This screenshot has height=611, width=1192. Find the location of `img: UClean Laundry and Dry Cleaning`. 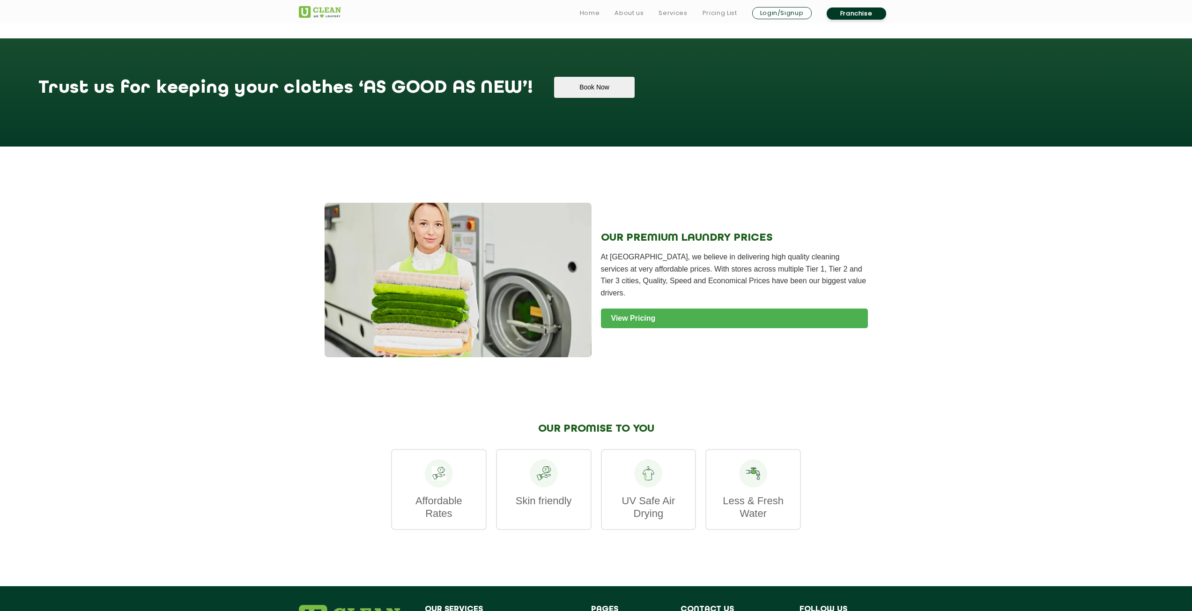

img: UClean Laundry and Dry Cleaning is located at coordinates (320, 12).